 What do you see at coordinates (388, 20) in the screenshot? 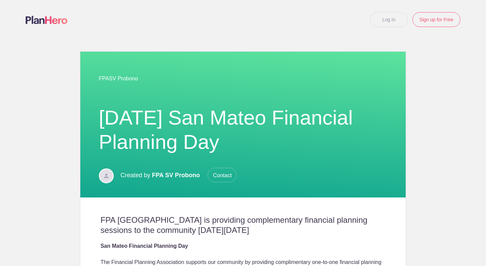
I see `a: Log In` at bounding box center [388, 20].